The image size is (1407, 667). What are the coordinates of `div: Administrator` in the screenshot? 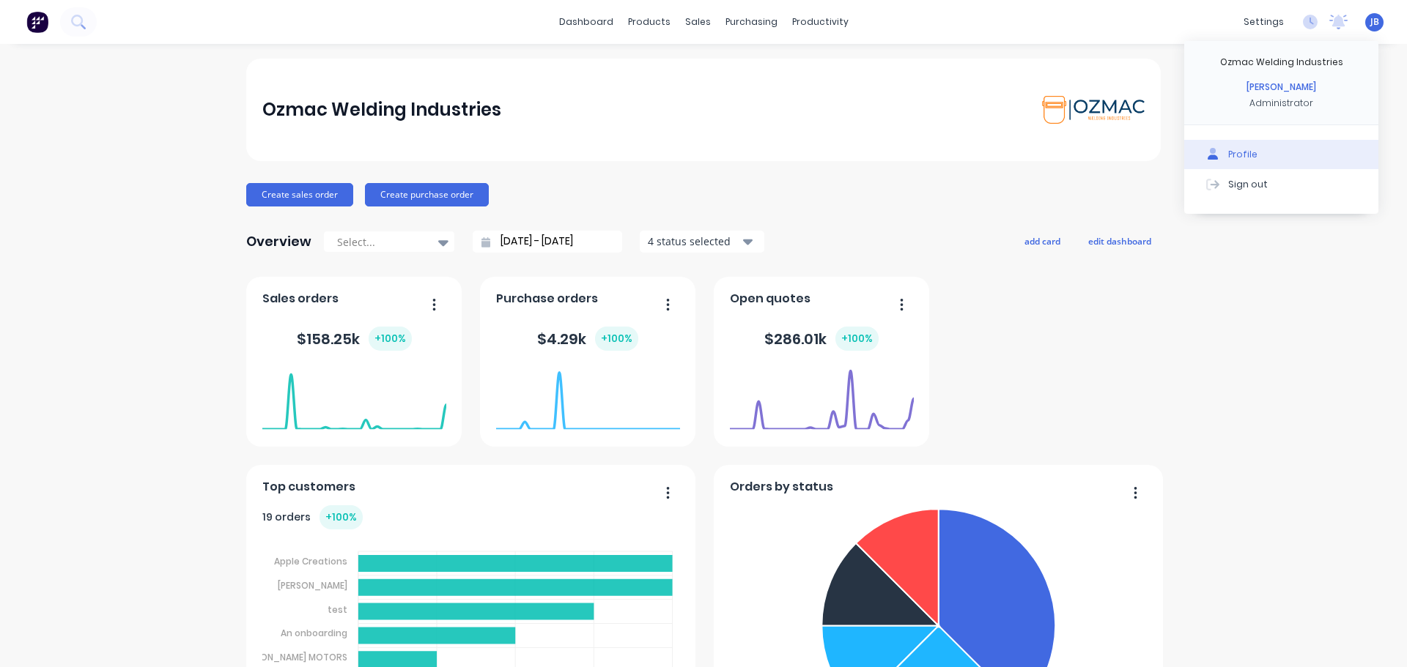 It's located at (1281, 103).